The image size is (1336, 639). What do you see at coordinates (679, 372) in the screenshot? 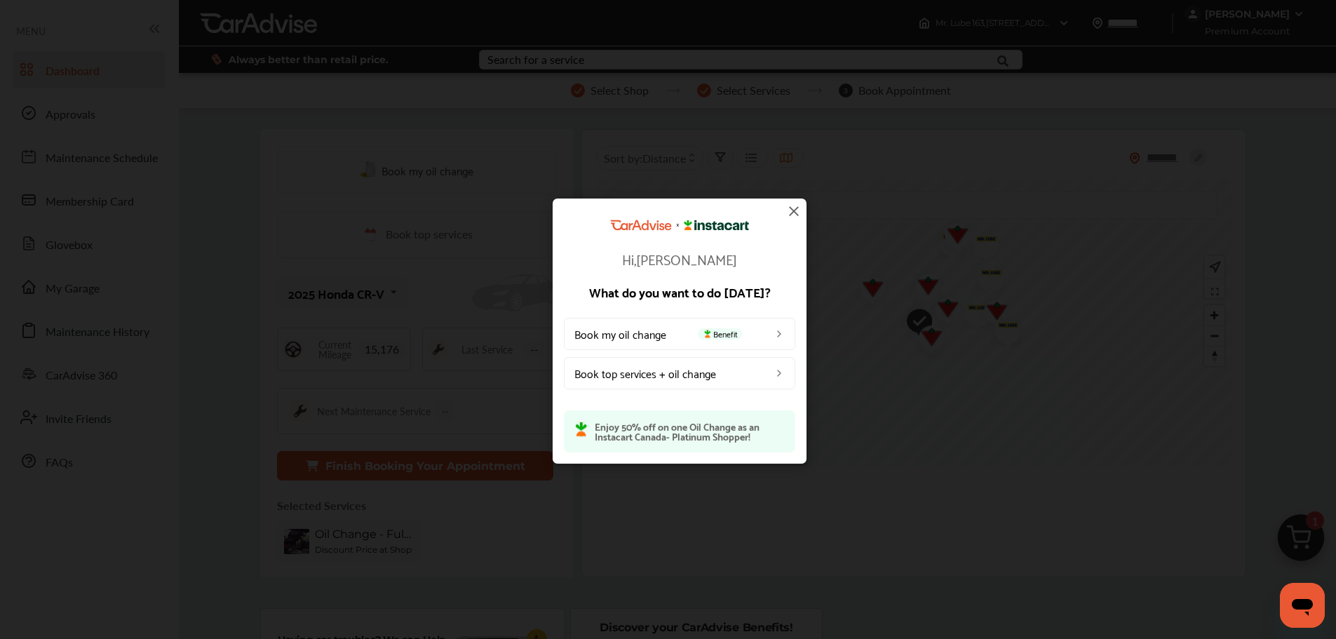
I see `a: Book top services + oil change` at bounding box center [679, 372].